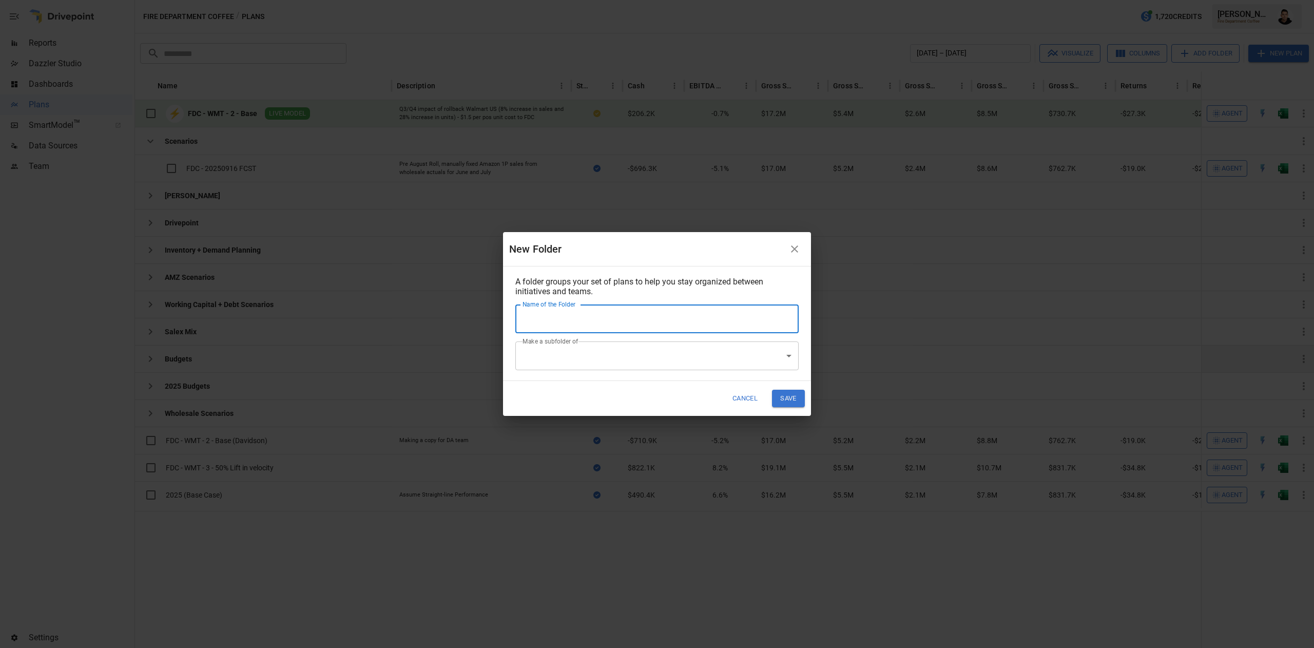  Describe the element at coordinates (549, 304) in the screenshot. I see `label: Name of the Folder` at that location.